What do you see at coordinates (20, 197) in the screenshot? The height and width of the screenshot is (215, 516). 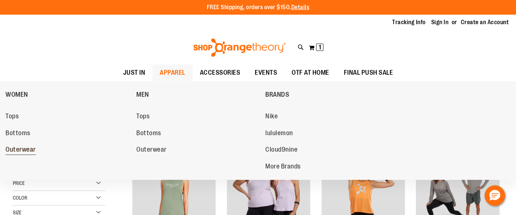 I see `span: Color` at bounding box center [20, 197].